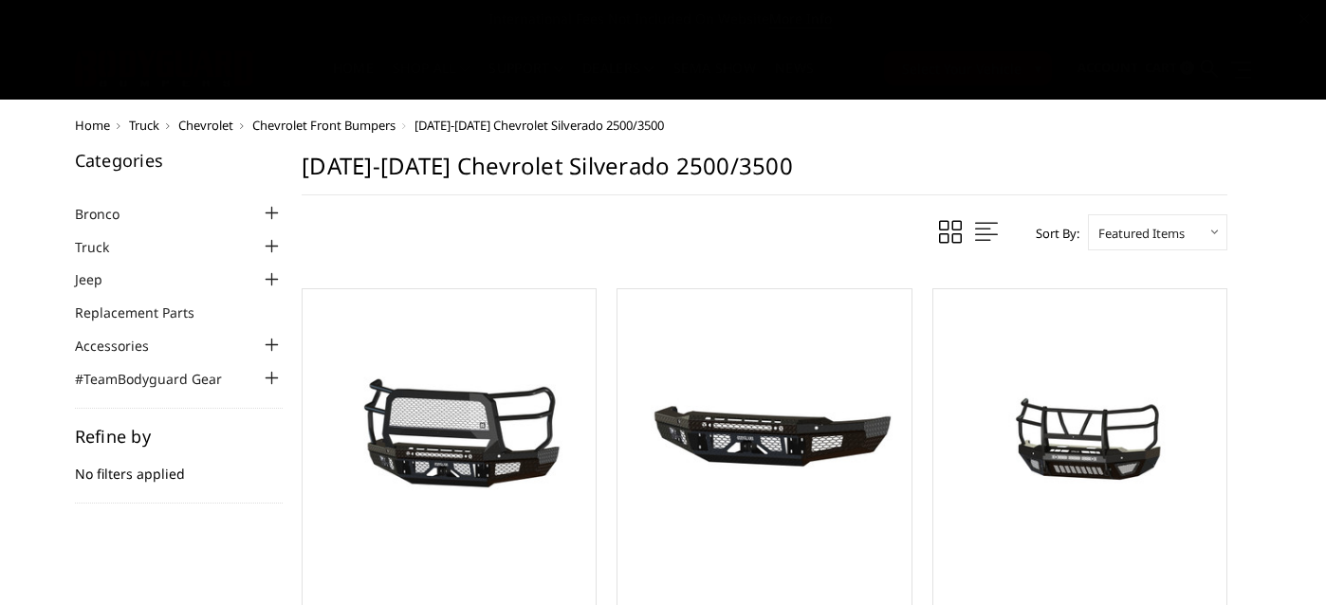 This screenshot has width=1326, height=605. Describe the element at coordinates (92, 125) in the screenshot. I see `span: Home` at that location.